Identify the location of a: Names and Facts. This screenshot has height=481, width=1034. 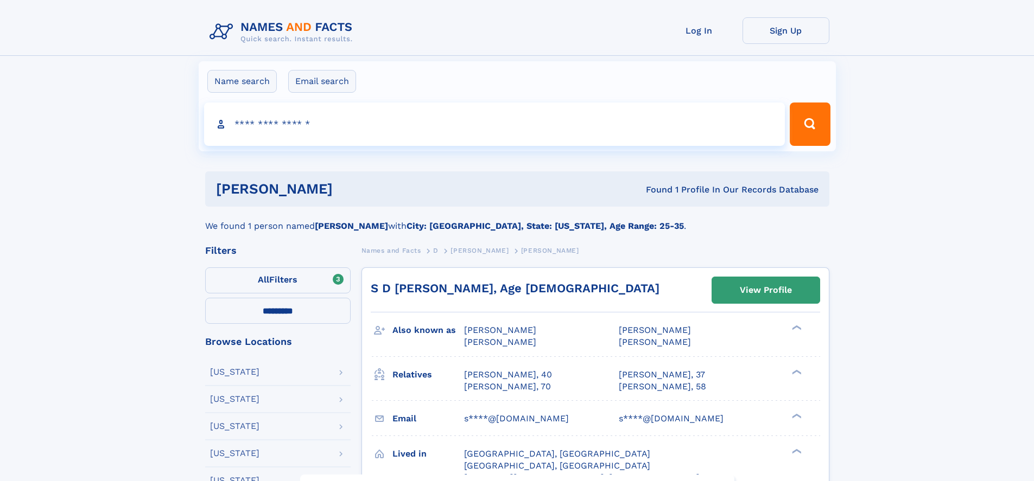
(391, 250).